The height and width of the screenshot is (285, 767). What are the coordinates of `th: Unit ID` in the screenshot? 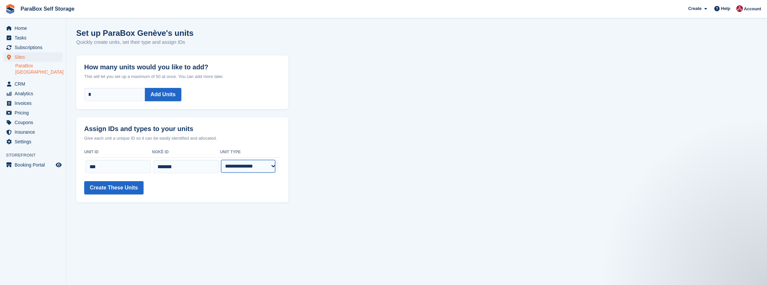 It's located at (118, 152).